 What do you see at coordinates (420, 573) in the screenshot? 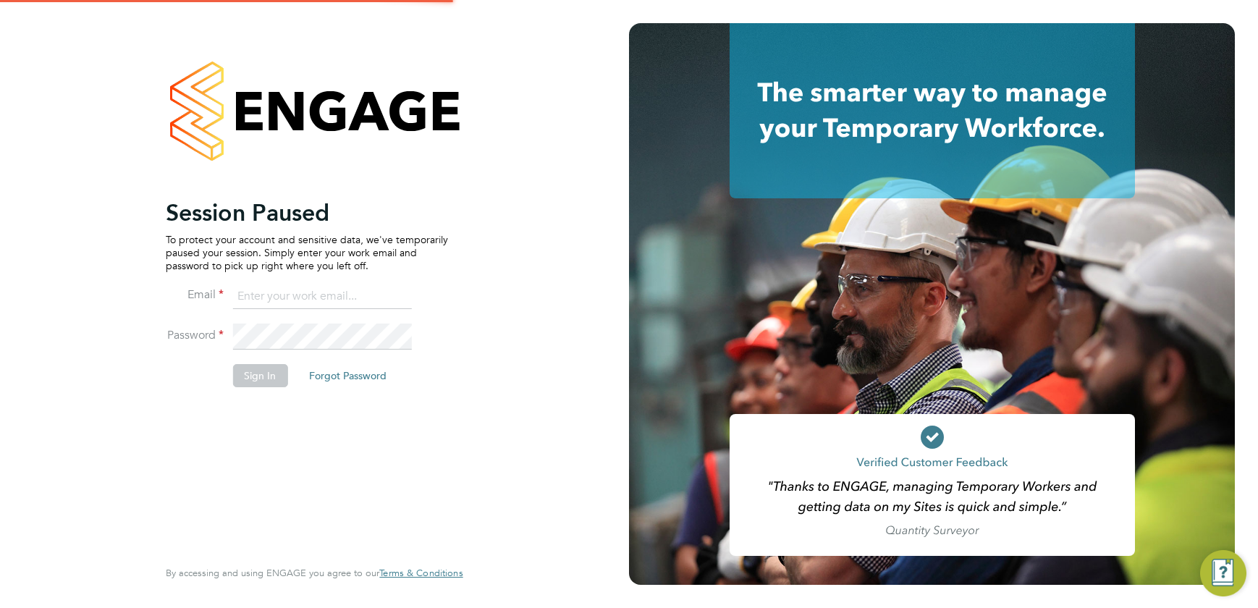
I see `a: Terms & Conditions` at bounding box center [420, 573].